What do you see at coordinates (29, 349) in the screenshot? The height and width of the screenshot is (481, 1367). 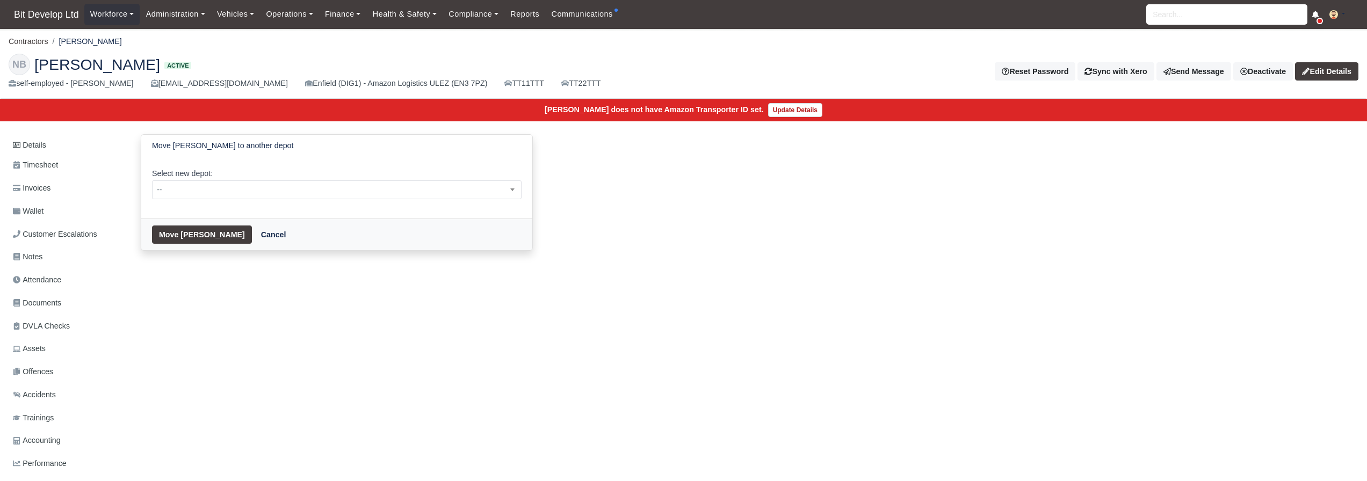 I see `span: Assets` at bounding box center [29, 349].